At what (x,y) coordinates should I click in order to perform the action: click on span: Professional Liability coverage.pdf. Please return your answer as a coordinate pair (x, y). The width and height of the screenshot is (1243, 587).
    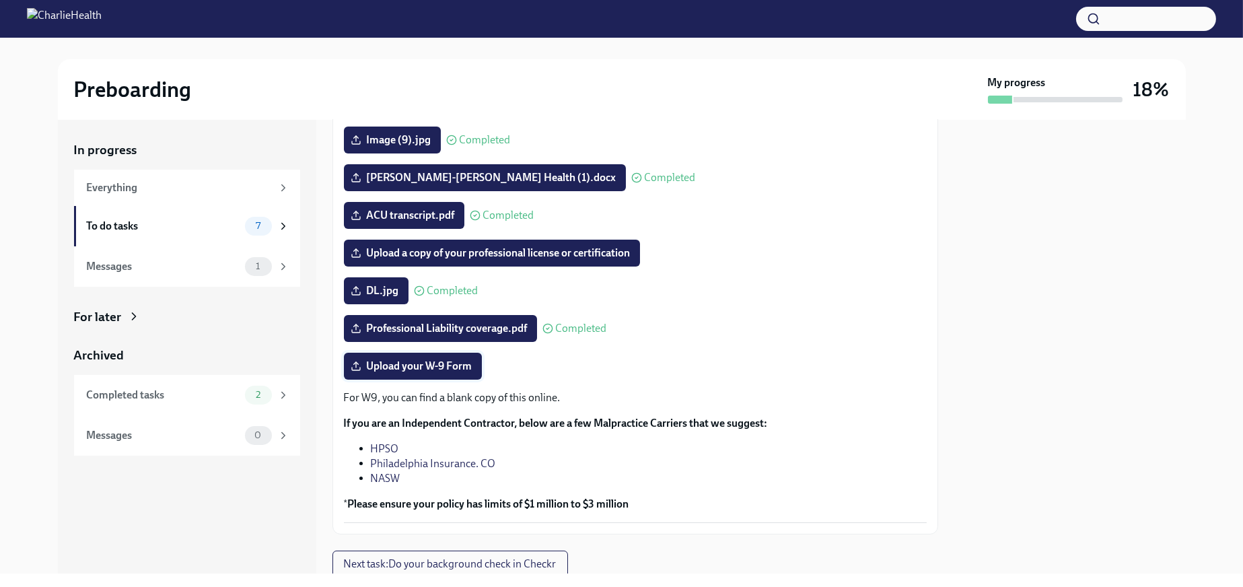
    Looking at the image, I should click on (440, 328).